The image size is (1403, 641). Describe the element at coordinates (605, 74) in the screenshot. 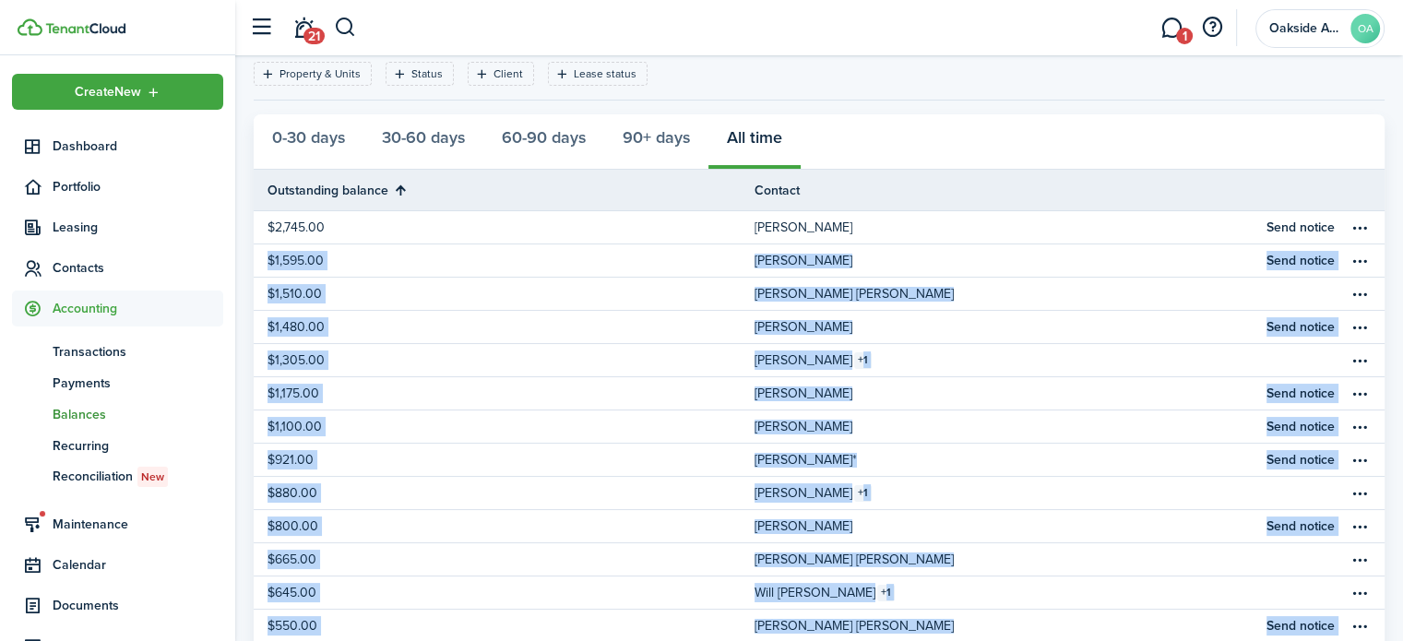

I see `filter-tag-label: Lease status` at that location.